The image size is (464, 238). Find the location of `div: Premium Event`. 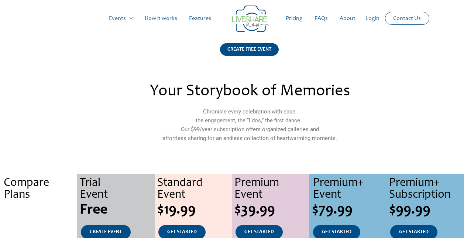

div: Premium Event is located at coordinates (272, 189).